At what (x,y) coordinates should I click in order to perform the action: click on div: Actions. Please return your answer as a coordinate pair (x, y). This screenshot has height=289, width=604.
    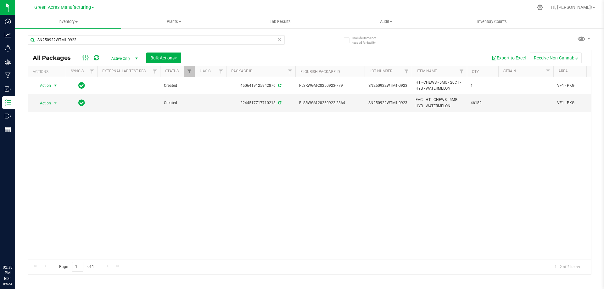
    Looking at the image, I should click on (48, 72).